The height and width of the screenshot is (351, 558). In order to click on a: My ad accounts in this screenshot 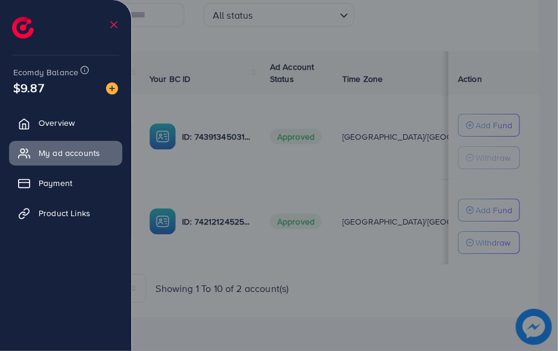, I will do `click(66, 153)`.